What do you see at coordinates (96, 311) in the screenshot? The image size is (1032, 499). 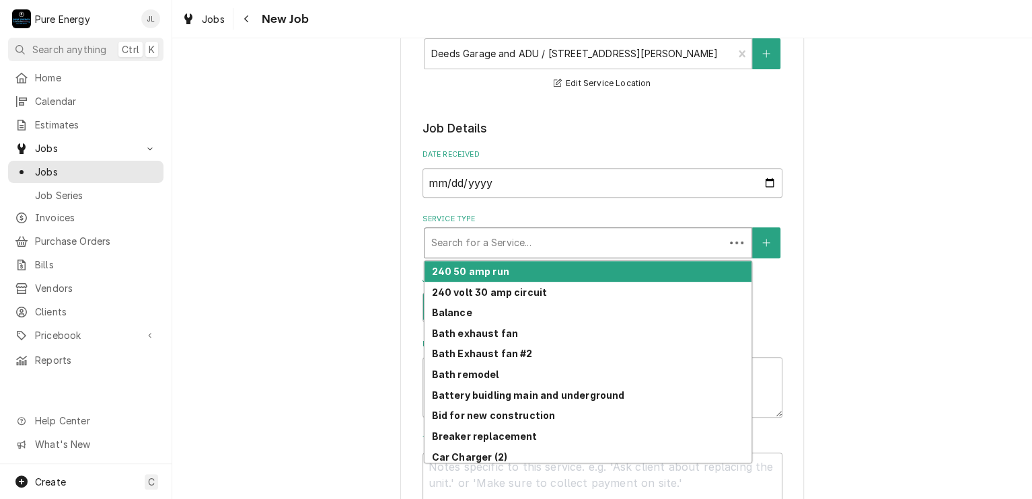 I see `span: Clients` at bounding box center [96, 311].